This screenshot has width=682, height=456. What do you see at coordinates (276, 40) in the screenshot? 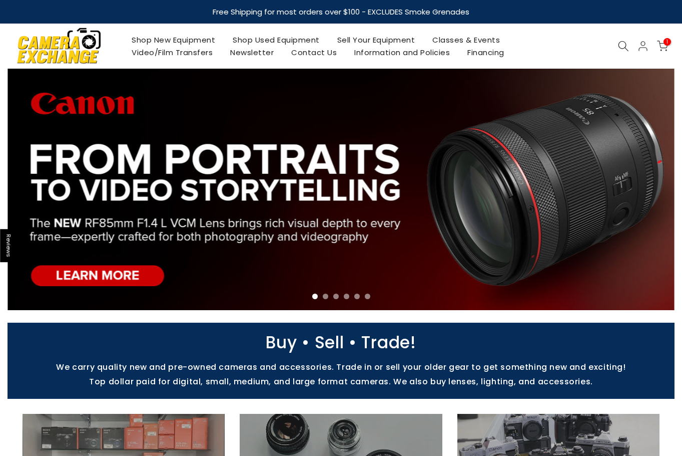
I see `a: Shop Used Equipment` at bounding box center [276, 40].